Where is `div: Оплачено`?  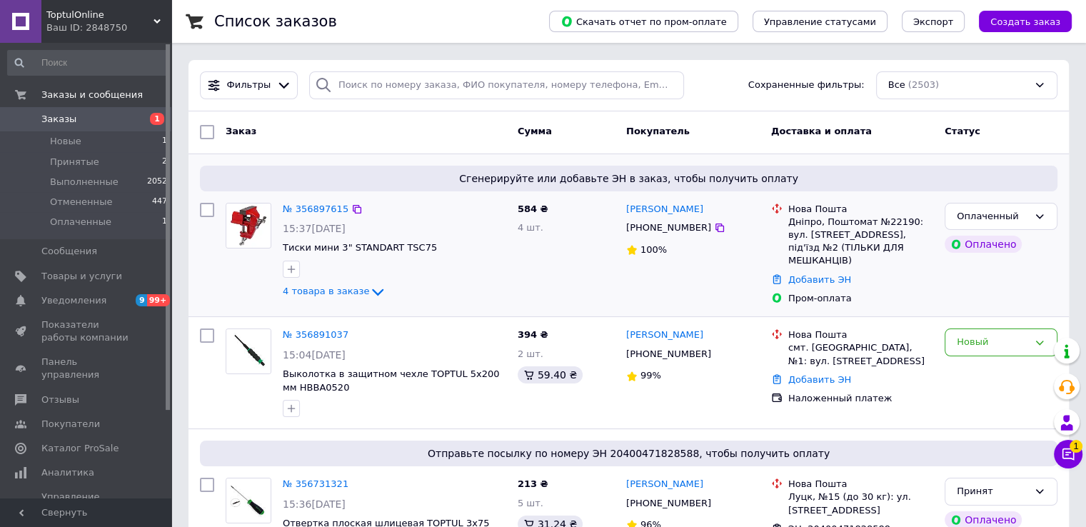
div: Оплачено is located at coordinates (983, 244).